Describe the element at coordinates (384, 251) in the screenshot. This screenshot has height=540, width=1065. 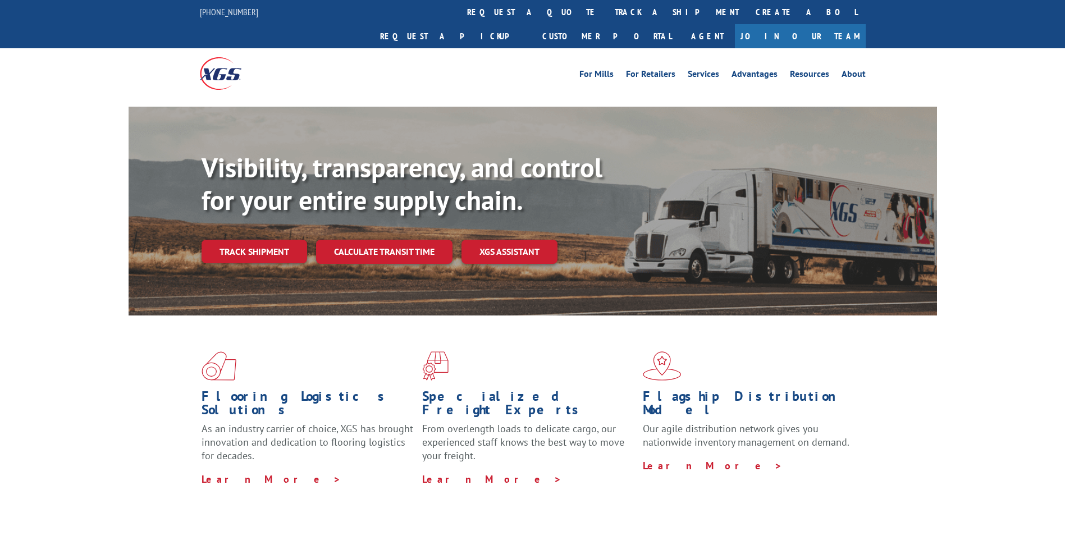
I see `a: Calculate transit time` at that location.